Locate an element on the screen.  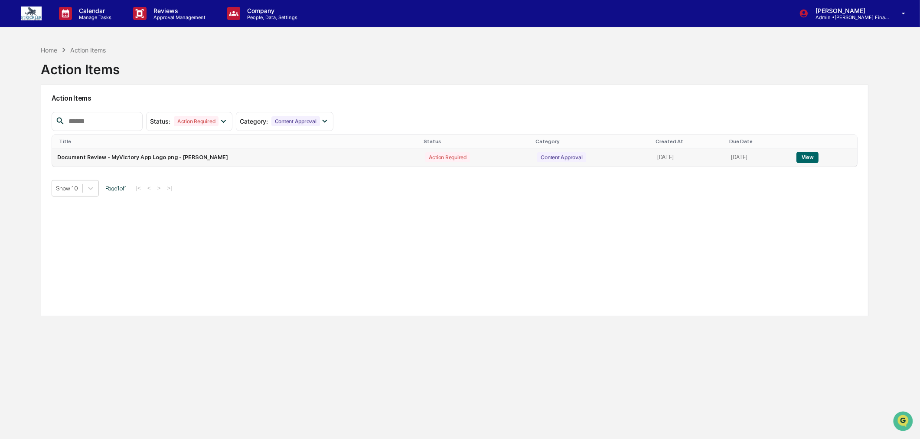
p: Approval Management is located at coordinates (178, 17).